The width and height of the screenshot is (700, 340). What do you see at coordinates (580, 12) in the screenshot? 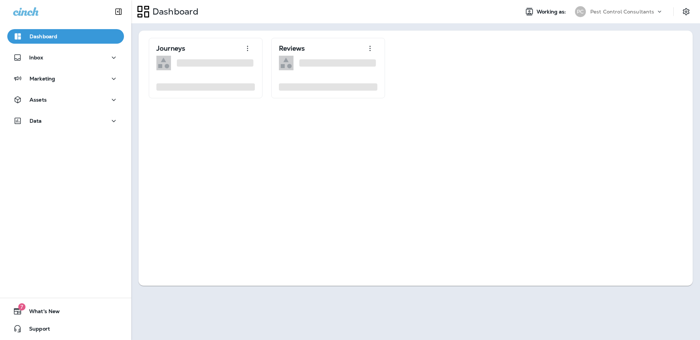
I see `div: PC` at bounding box center [580, 12].